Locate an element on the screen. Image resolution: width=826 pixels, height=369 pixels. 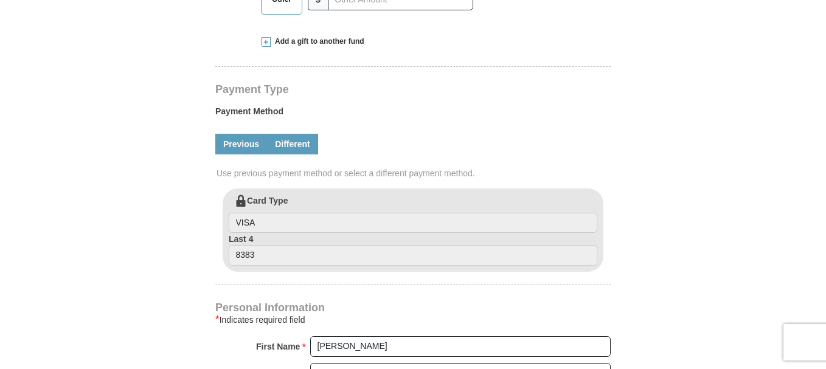
input: Card Type is located at coordinates (413, 223).